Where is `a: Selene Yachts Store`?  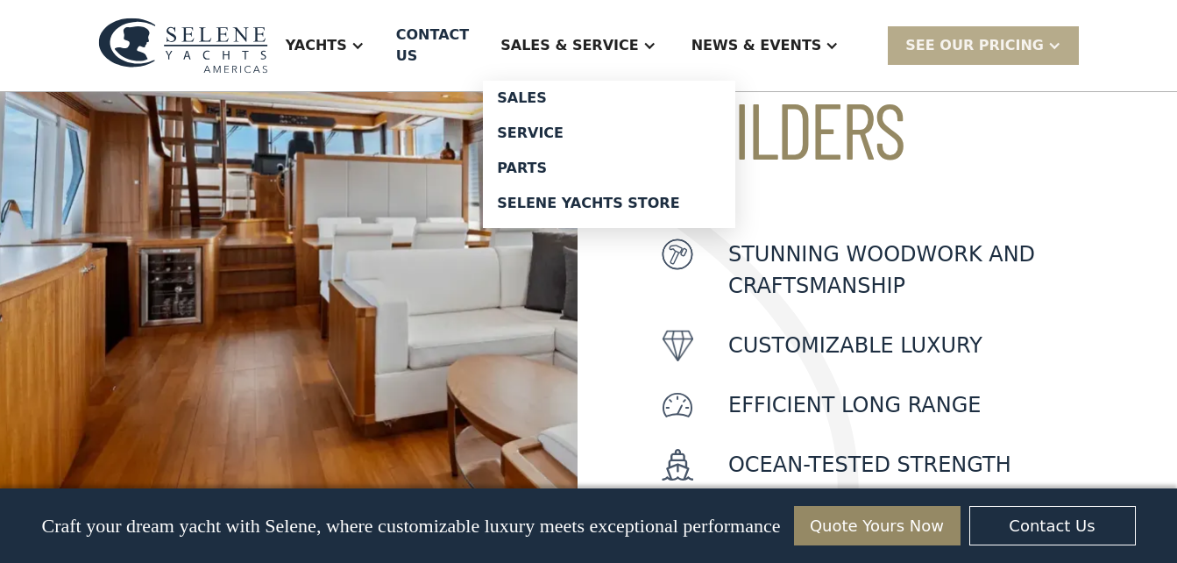
a: Selene Yachts Store is located at coordinates (609, 203).